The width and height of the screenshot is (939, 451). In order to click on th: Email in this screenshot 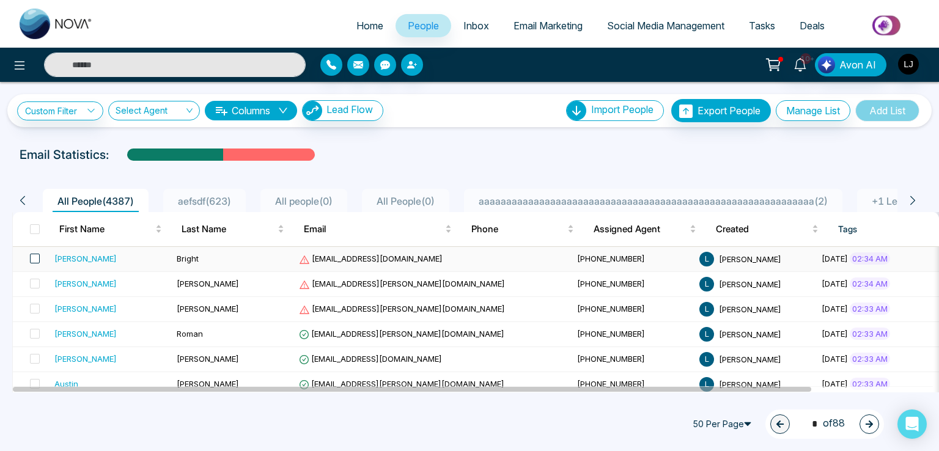, I will do `click(378, 229)`.